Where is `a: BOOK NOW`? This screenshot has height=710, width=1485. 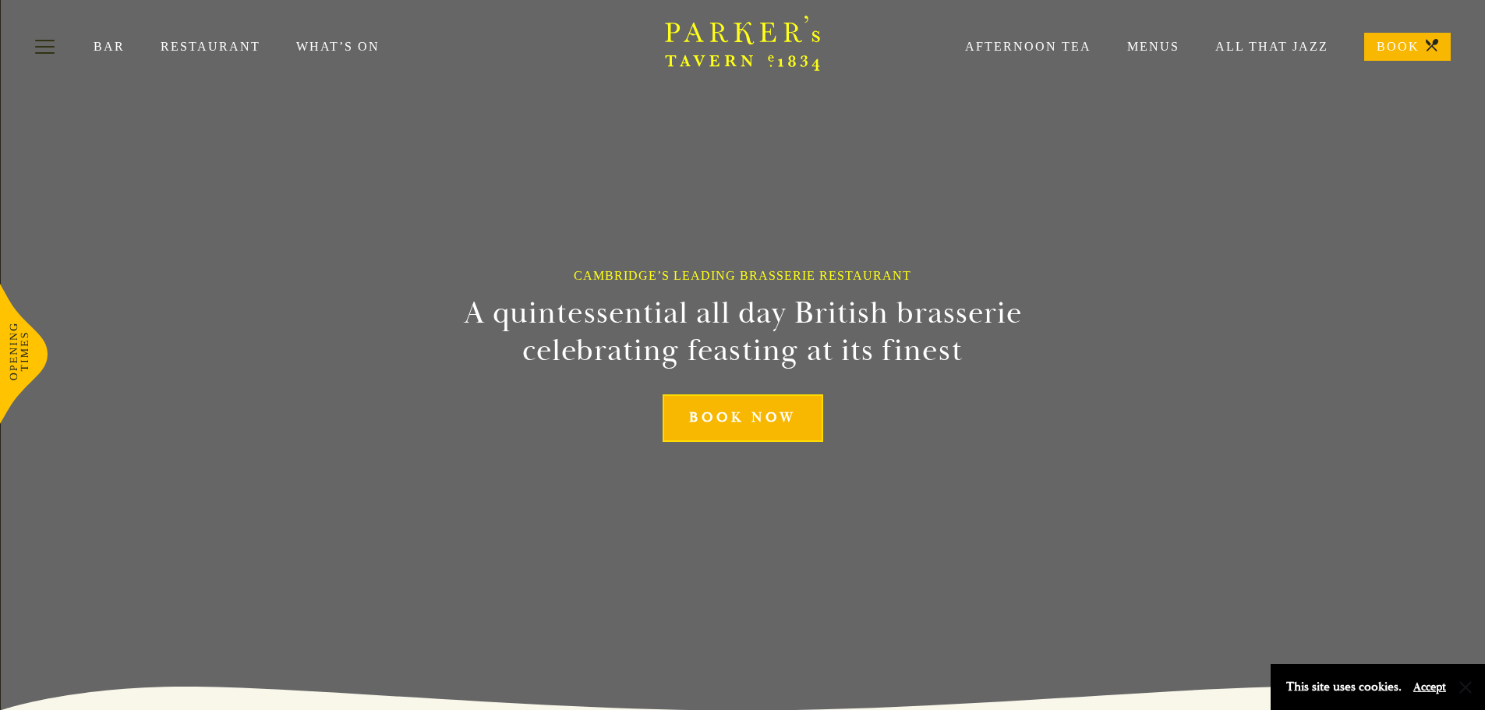 a: BOOK NOW is located at coordinates (743, 418).